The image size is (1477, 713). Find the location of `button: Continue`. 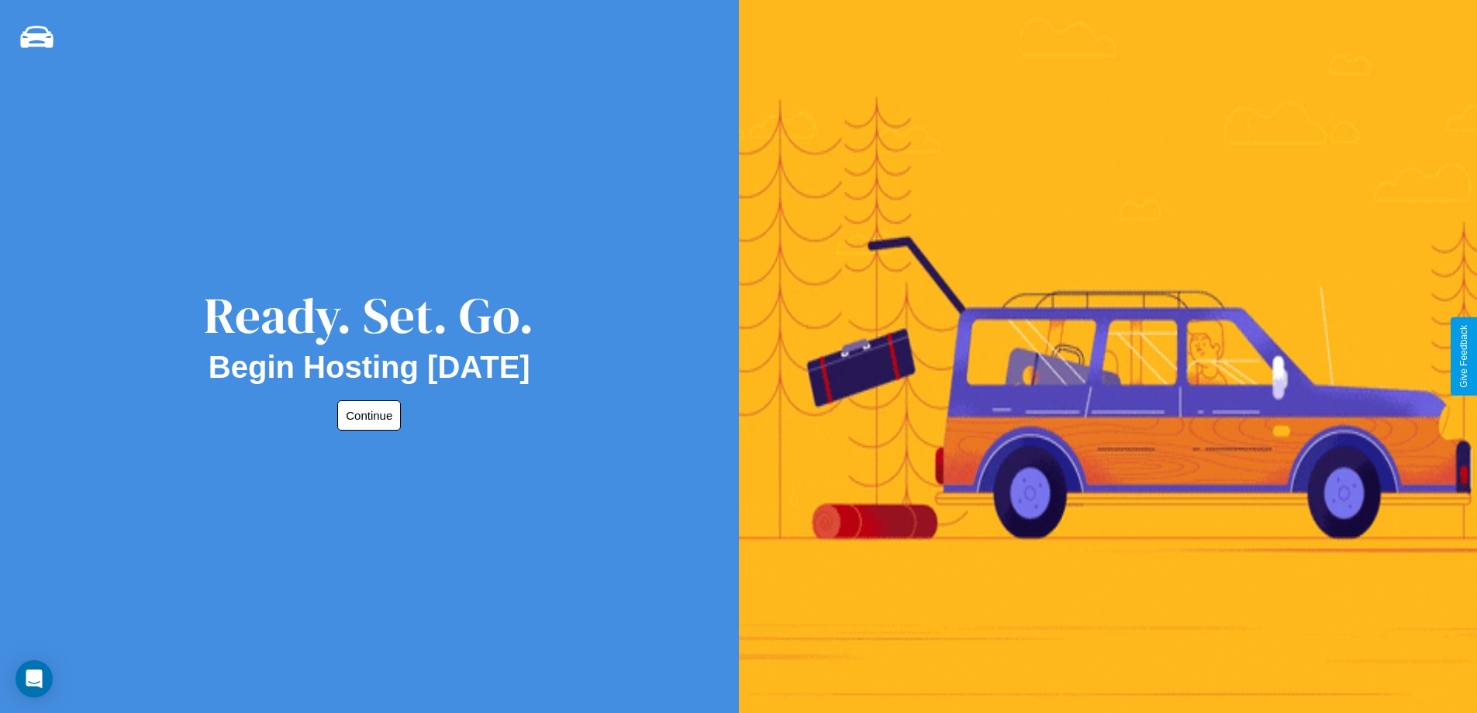

button: Continue is located at coordinates (369, 415).